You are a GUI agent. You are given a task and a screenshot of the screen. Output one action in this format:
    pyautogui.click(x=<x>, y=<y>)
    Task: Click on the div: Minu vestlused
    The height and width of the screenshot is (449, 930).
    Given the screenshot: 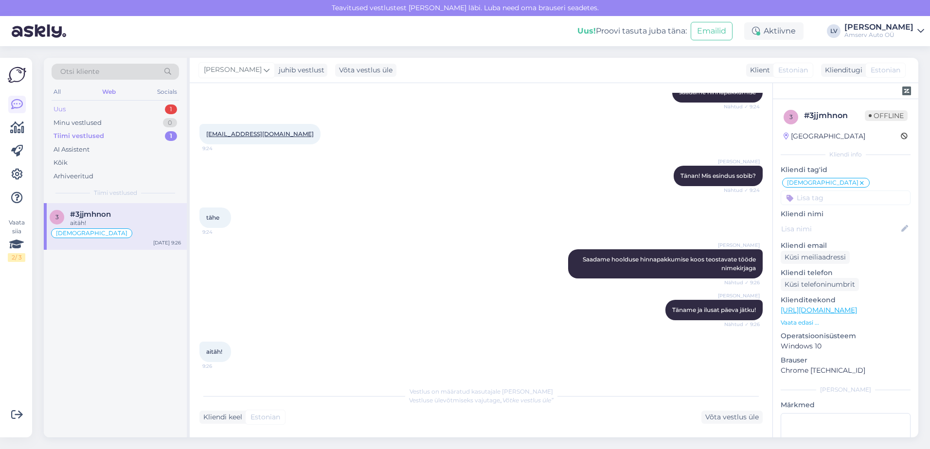 What is the action you would take?
    pyautogui.click(x=77, y=123)
    